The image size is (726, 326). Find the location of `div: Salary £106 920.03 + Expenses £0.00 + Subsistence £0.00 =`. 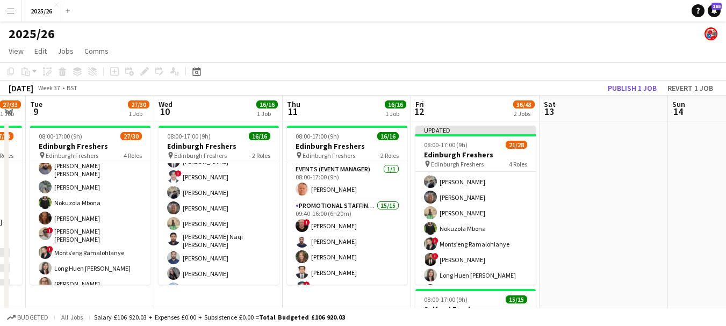

div: Salary £106 920.03 + Expenses £0.00 + Subsistence £0.00 = is located at coordinates (219, 317).